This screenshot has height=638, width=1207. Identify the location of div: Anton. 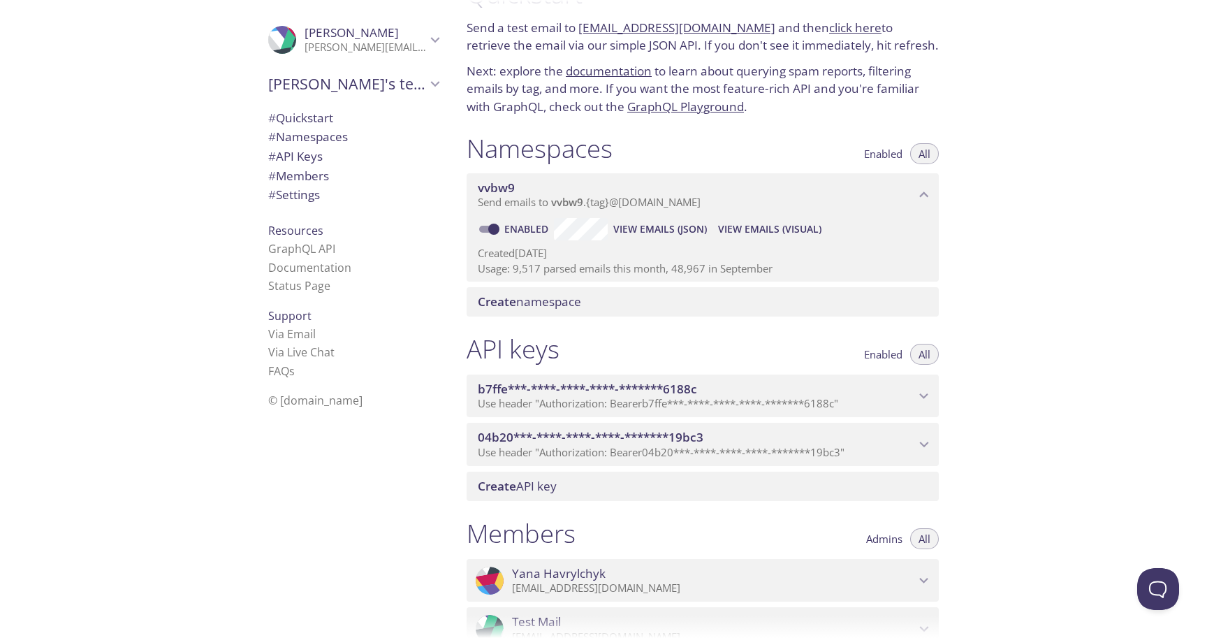
(353, 40).